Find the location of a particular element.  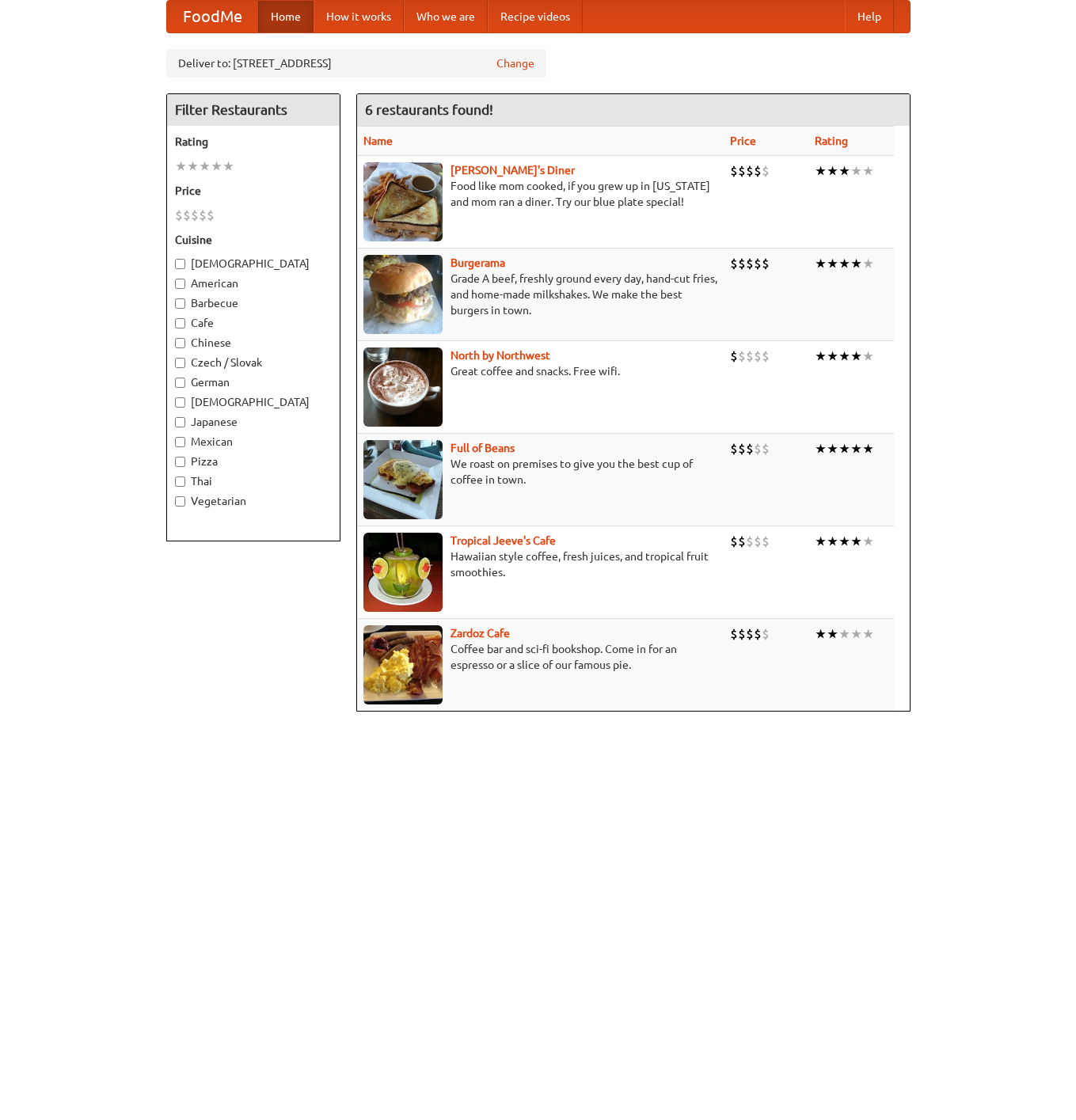

a: Zardoz Cafe is located at coordinates (480, 634).